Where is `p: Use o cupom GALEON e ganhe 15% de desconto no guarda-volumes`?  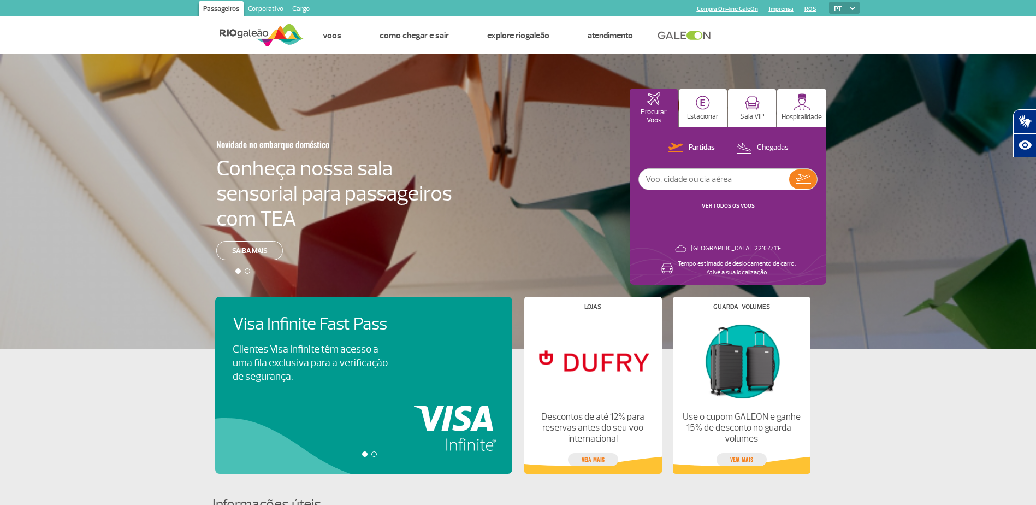 p: Use o cupom GALEON e ganhe 15% de desconto no guarda-volumes is located at coordinates (741, 428).